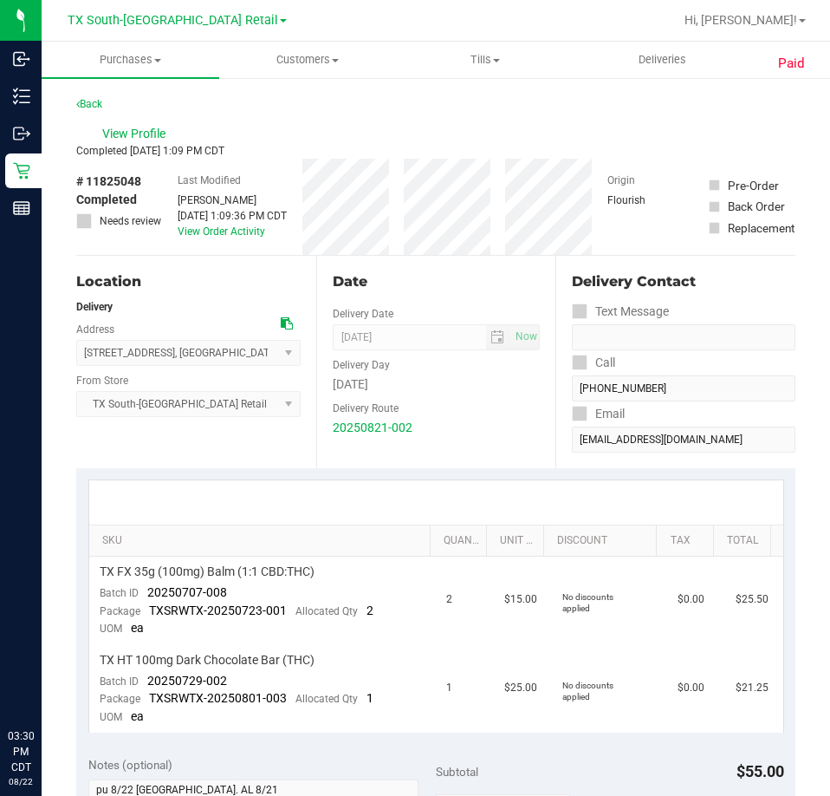  What do you see at coordinates (130, 60) in the screenshot?
I see `a: Purchases` at bounding box center [130, 60].